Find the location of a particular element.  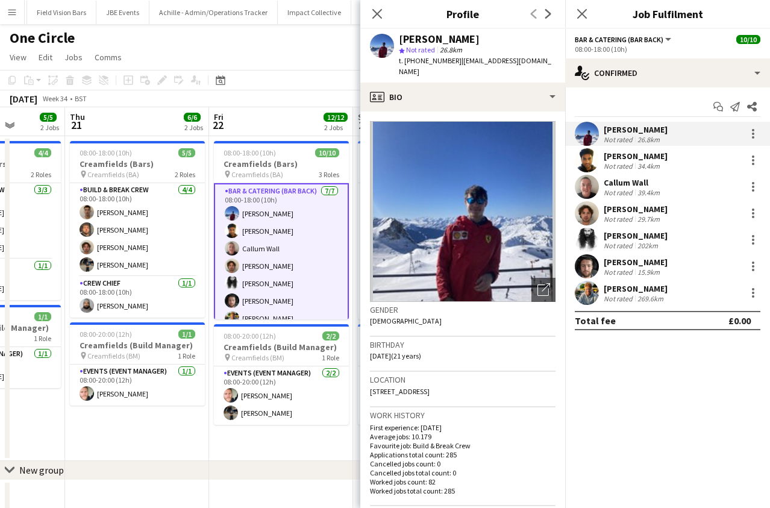

div: 15.9km is located at coordinates (648, 272).